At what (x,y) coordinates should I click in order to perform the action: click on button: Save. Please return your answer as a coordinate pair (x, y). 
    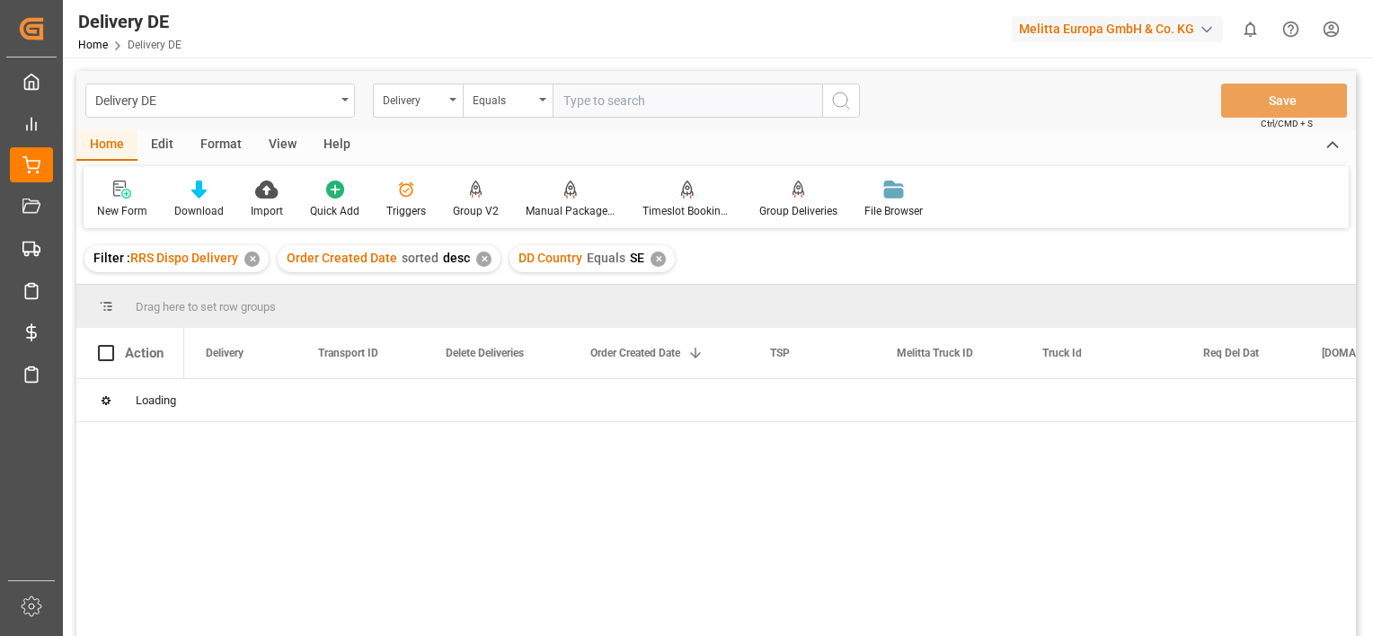
    Looking at the image, I should click on (1284, 101).